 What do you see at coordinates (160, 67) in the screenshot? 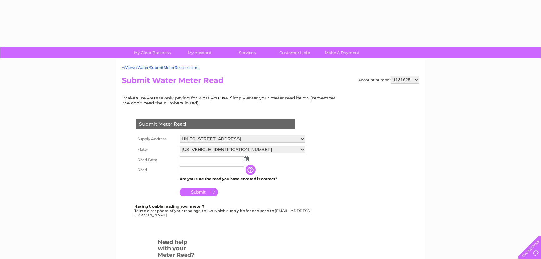
I see `a: ~/Views/Water/SubmitMeterRead.cshtml` at bounding box center [160, 67].